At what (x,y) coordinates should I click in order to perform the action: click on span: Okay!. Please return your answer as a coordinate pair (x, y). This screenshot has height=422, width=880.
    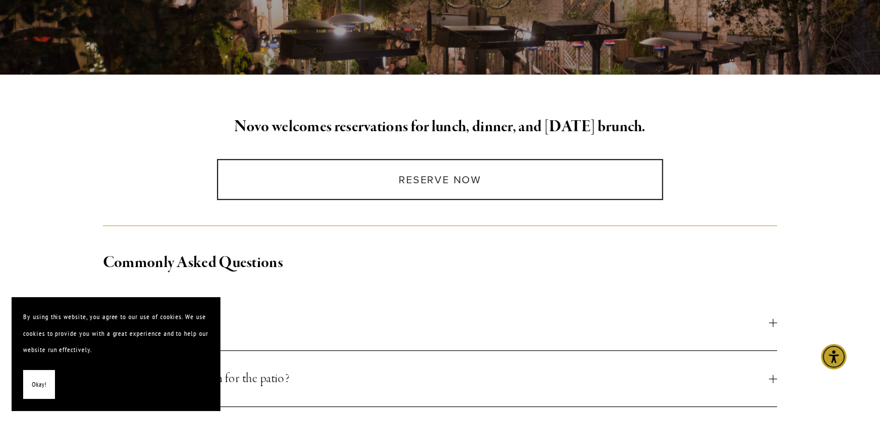
    Looking at the image, I should click on (39, 385).